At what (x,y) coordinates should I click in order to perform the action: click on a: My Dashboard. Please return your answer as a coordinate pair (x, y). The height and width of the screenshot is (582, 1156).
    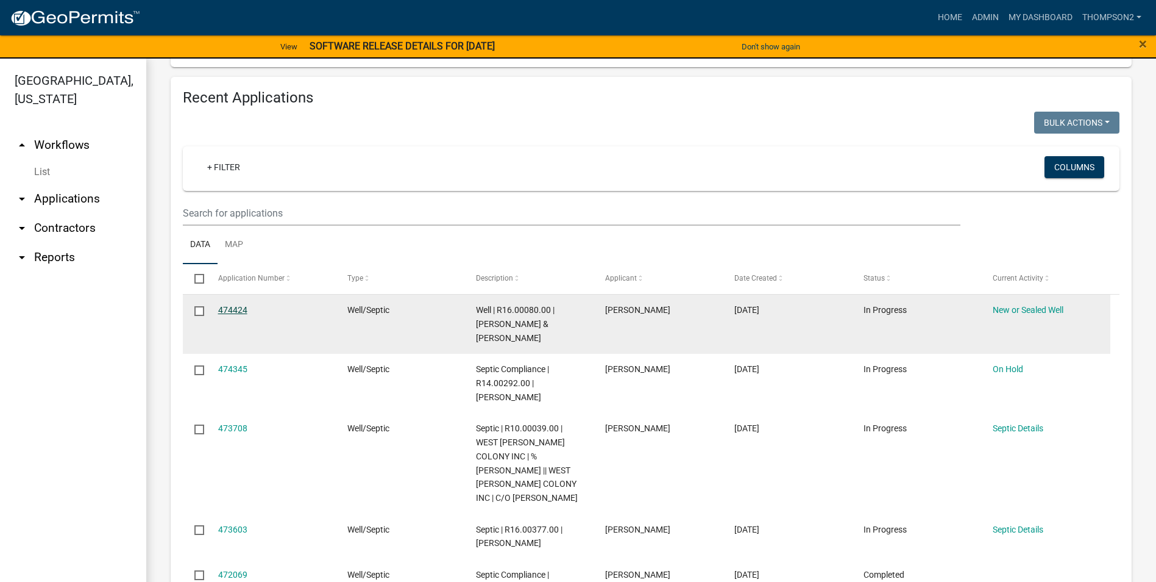
    Looking at the image, I should click on (1041, 18).